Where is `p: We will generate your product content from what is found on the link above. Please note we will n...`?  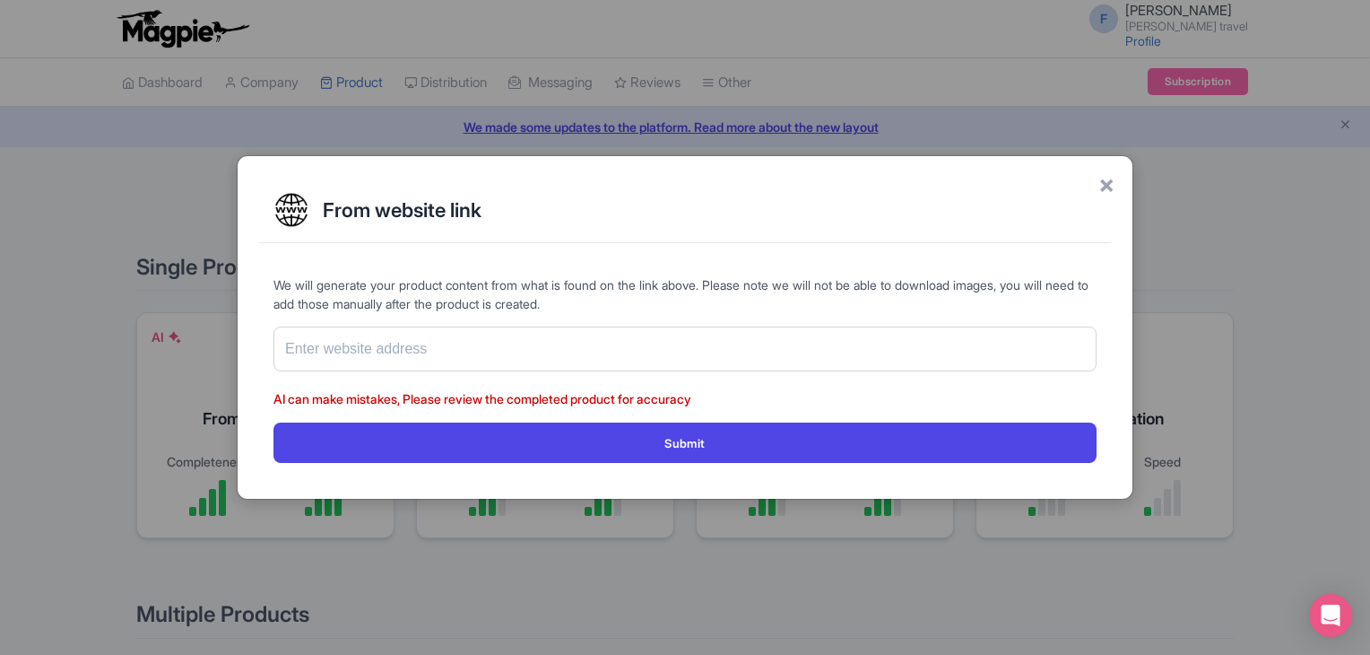
p: We will generate your product content from what is found on the link above. Please note we will n... is located at coordinates (685, 294).